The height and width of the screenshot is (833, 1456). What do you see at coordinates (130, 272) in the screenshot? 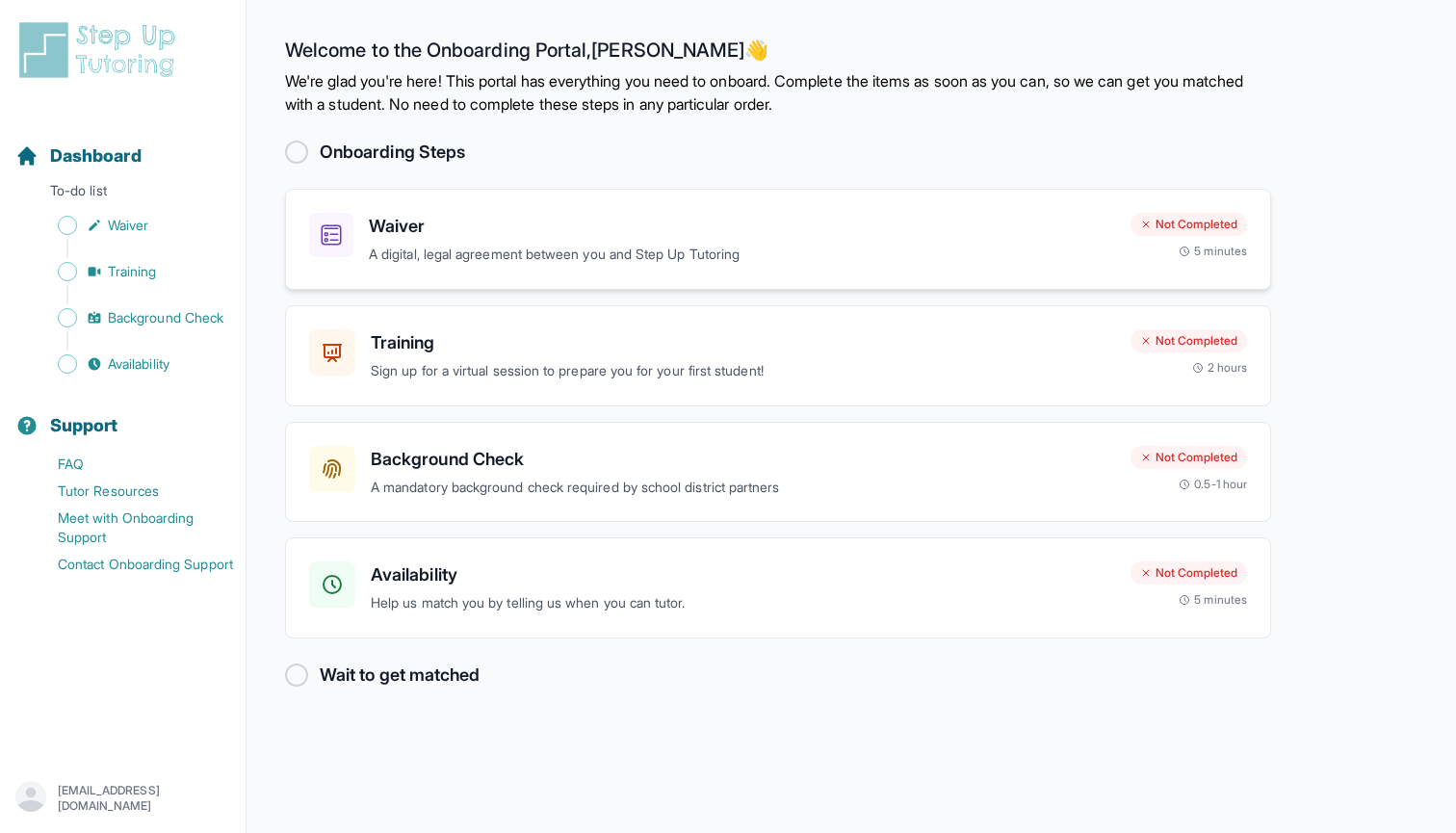
I see `a: Training` at bounding box center [130, 272].